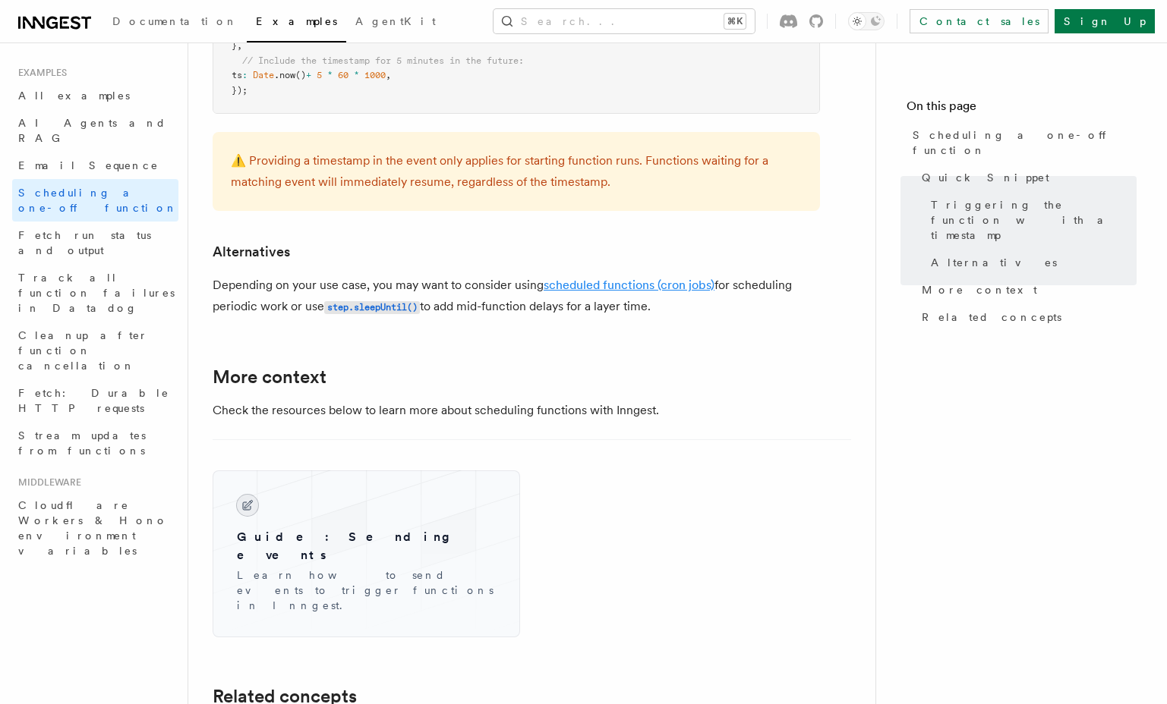 The height and width of the screenshot is (704, 1167). Describe the element at coordinates (88, 165) in the screenshot. I see `span: Email Sequence` at that location.